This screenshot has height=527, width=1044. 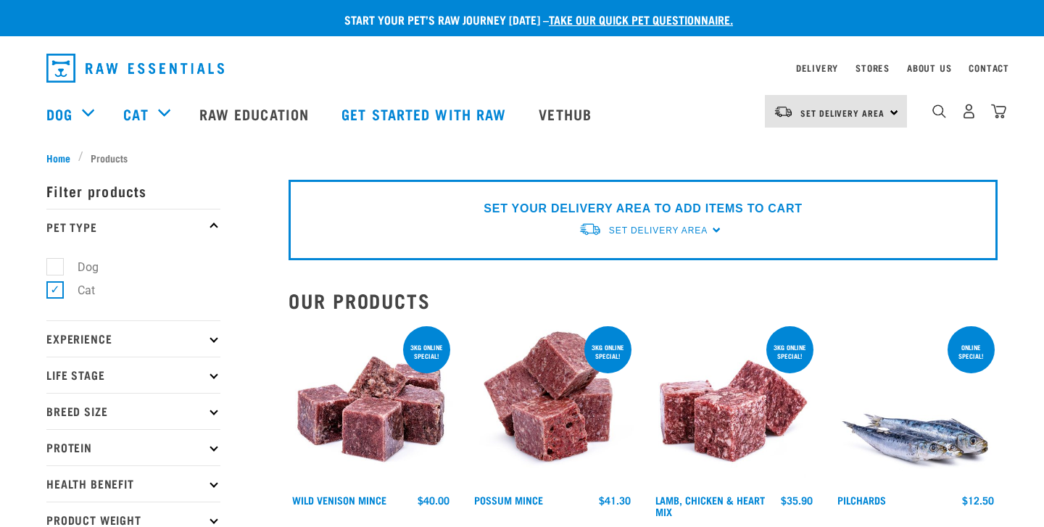 What do you see at coordinates (734, 405) in the screenshot?
I see `img: 1124 Lamb Chicken Heart Mix 01` at bounding box center [734, 405].